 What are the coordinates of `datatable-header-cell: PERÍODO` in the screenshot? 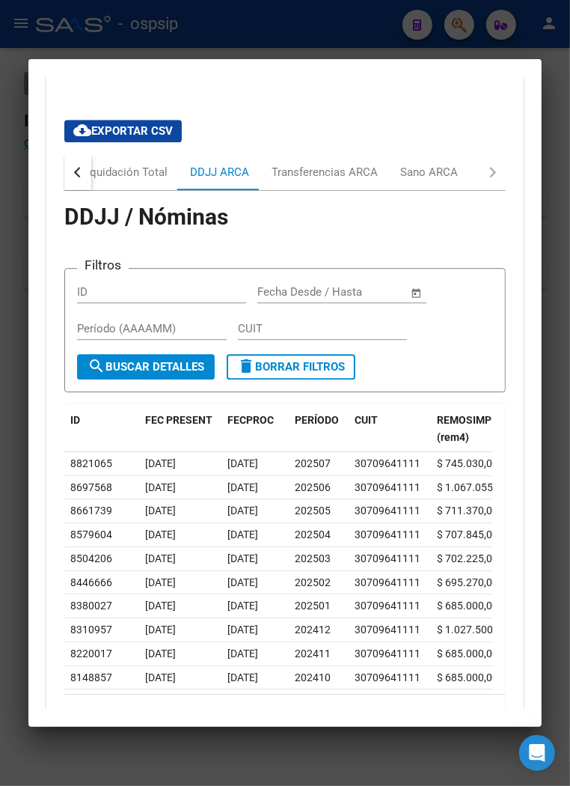 It's located at (319, 429).